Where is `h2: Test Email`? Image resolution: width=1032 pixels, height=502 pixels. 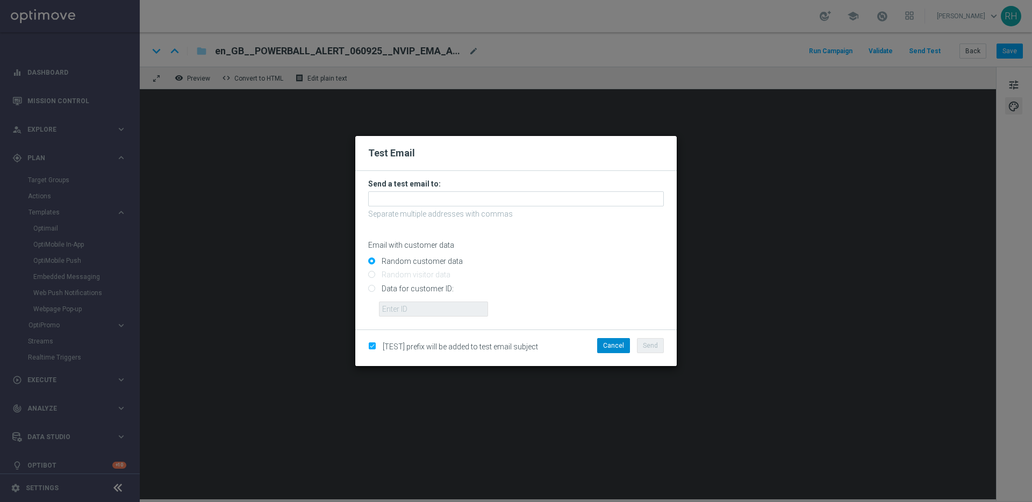 h2: Test Email is located at coordinates (516, 153).